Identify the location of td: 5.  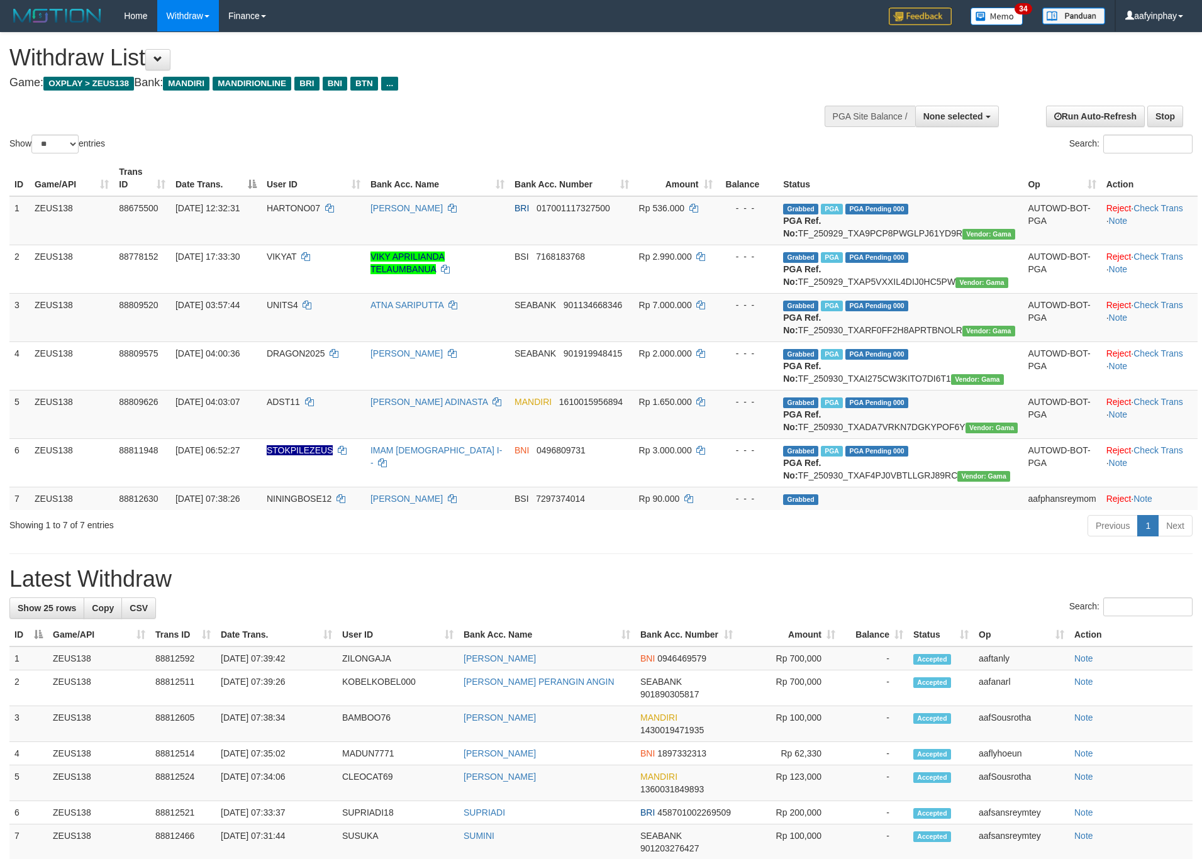
(28, 783).